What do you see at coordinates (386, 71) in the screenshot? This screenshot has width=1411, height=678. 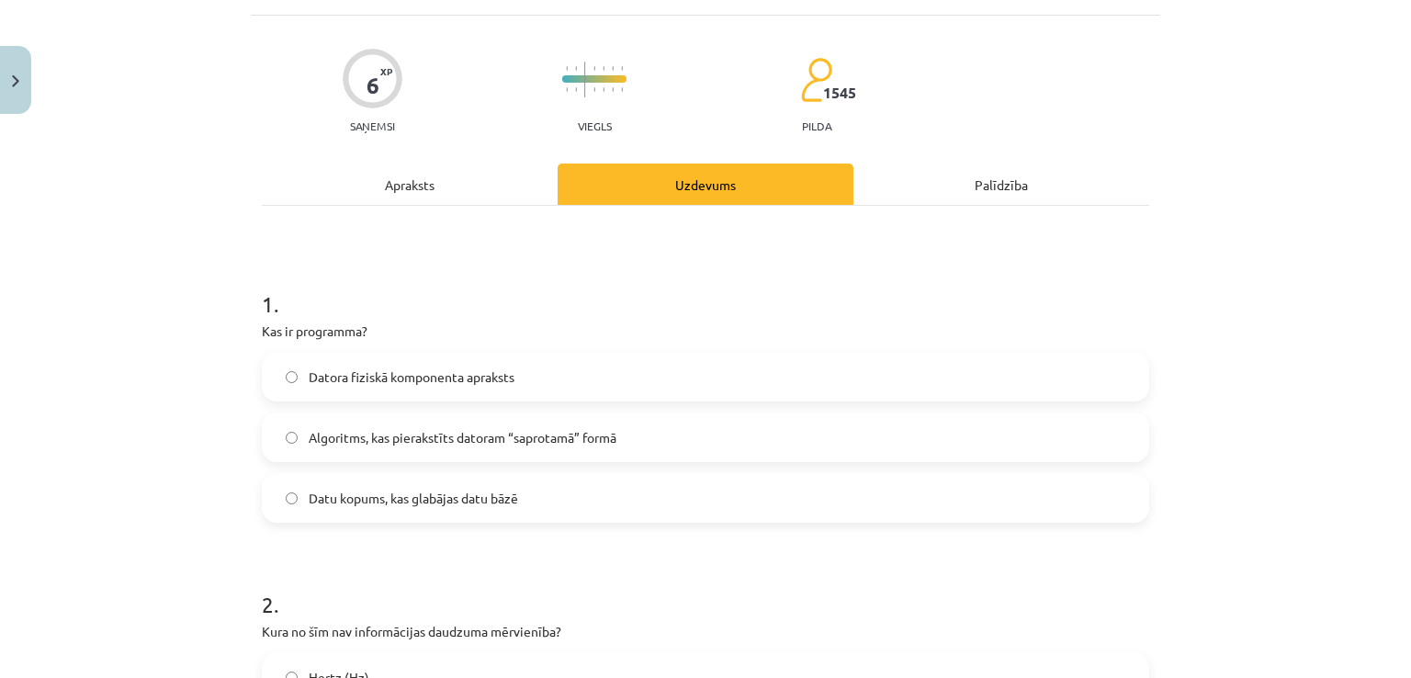 I see `span: XP` at bounding box center [386, 71].